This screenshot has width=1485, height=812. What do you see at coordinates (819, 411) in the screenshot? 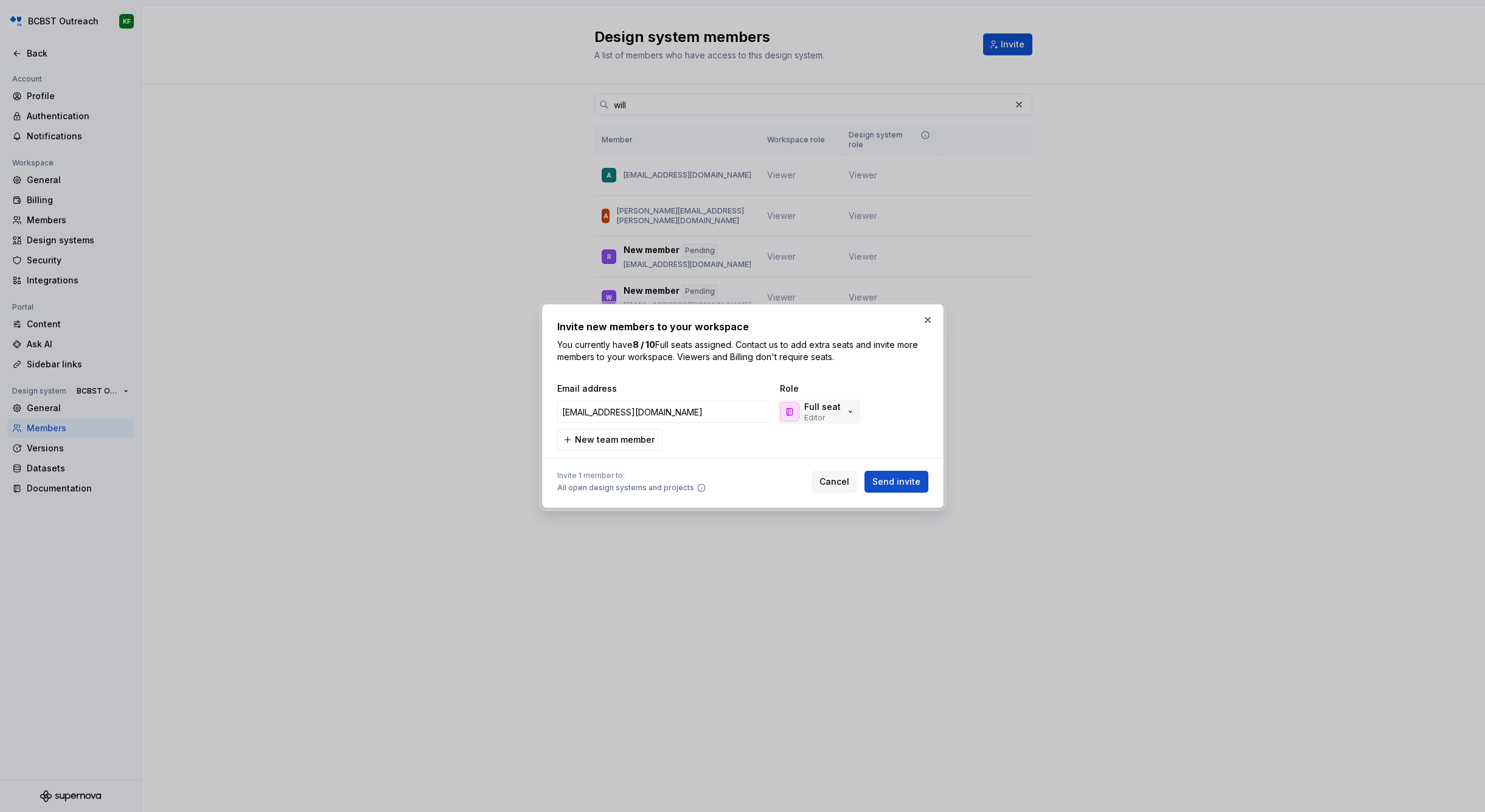
I see `button: Full seatEditor` at bounding box center [819, 411].